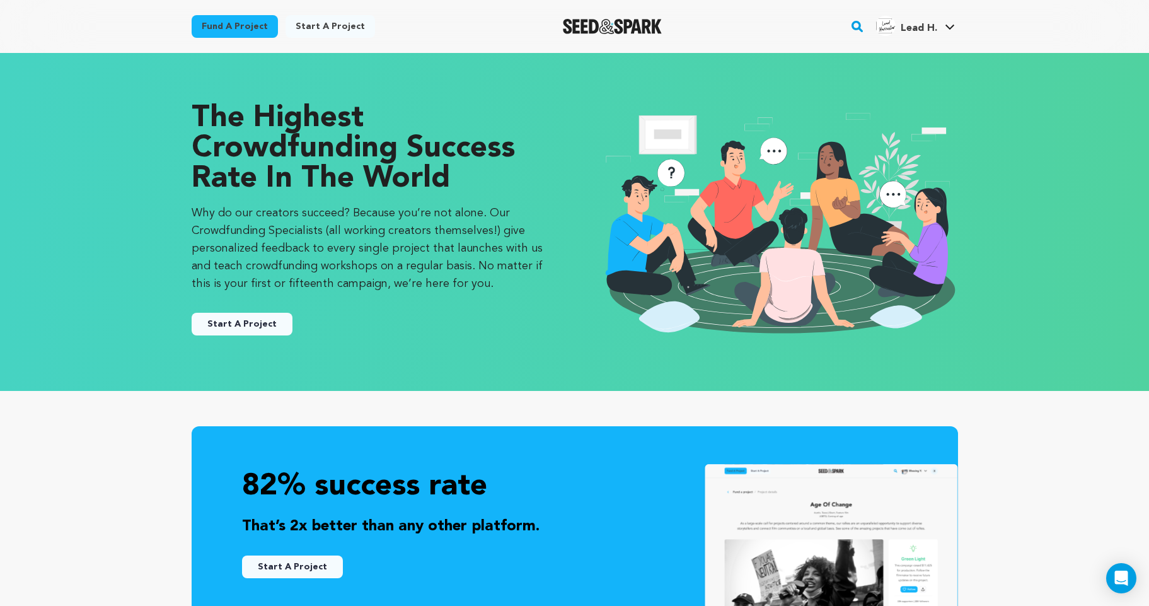 The height and width of the screenshot is (606, 1149). What do you see at coordinates (916, 26) in the screenshot?
I see `span: Lead H.'s Profile` at bounding box center [916, 26].